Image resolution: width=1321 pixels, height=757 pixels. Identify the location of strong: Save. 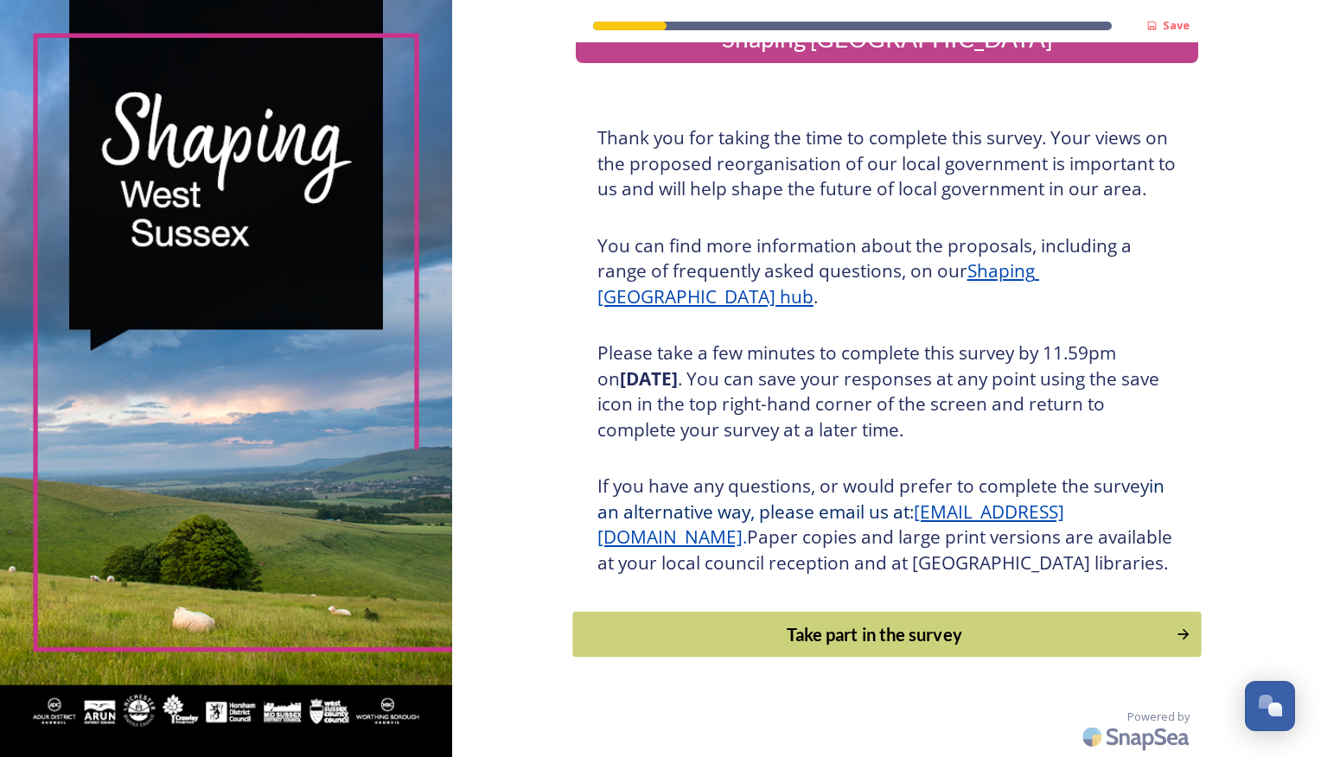
(1176, 25).